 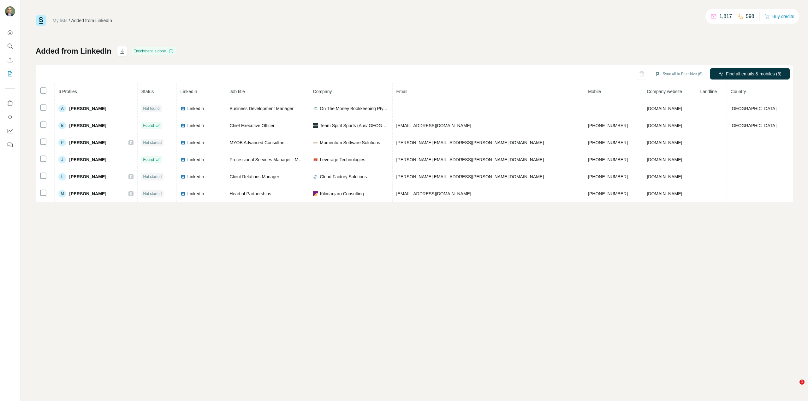 I want to click on span: Mobile, so click(x=594, y=91).